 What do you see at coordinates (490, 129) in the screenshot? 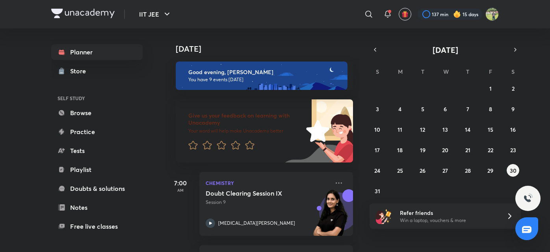
I see `button: August 15, 2025` at bounding box center [490, 129].